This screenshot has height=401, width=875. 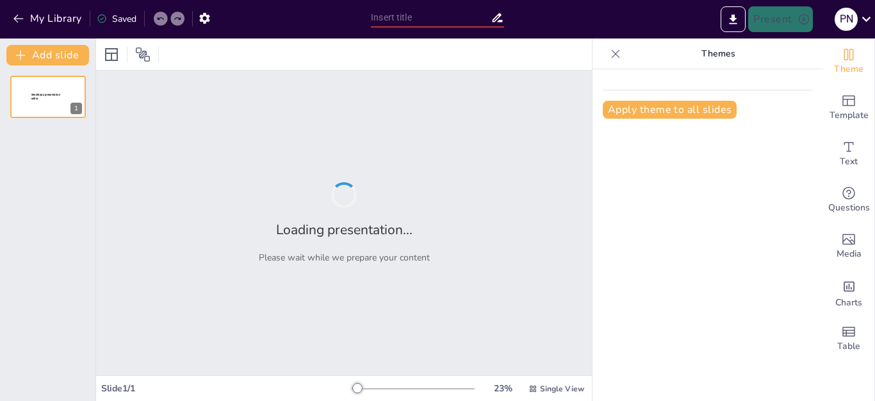 I want to click on span: Single View, so click(x=562, y=388).